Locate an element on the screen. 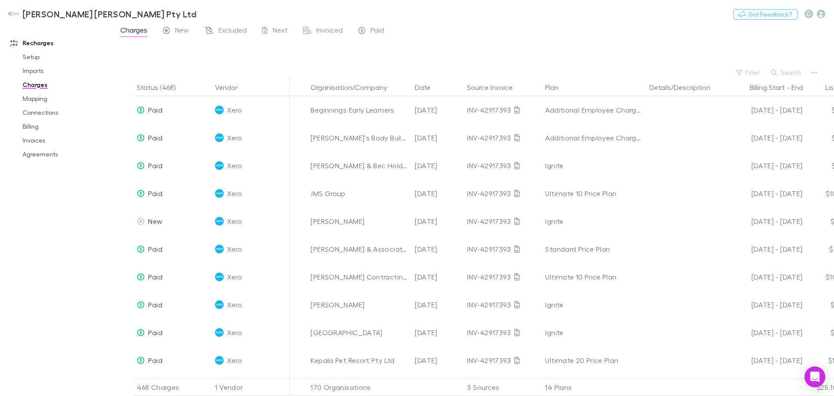 The height and width of the screenshot is (396, 834). button: Details/Description is located at coordinates (685, 87).